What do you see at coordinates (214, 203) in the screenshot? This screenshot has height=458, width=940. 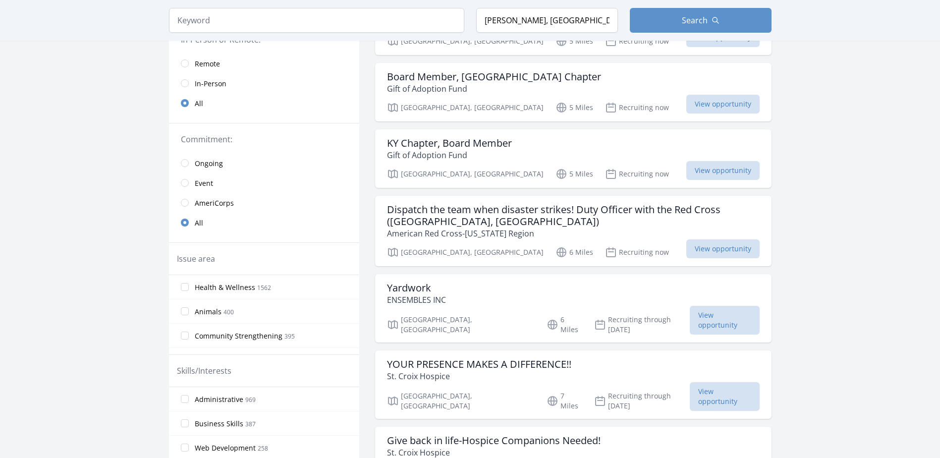 I see `span: AmeriCorps` at bounding box center [214, 203].